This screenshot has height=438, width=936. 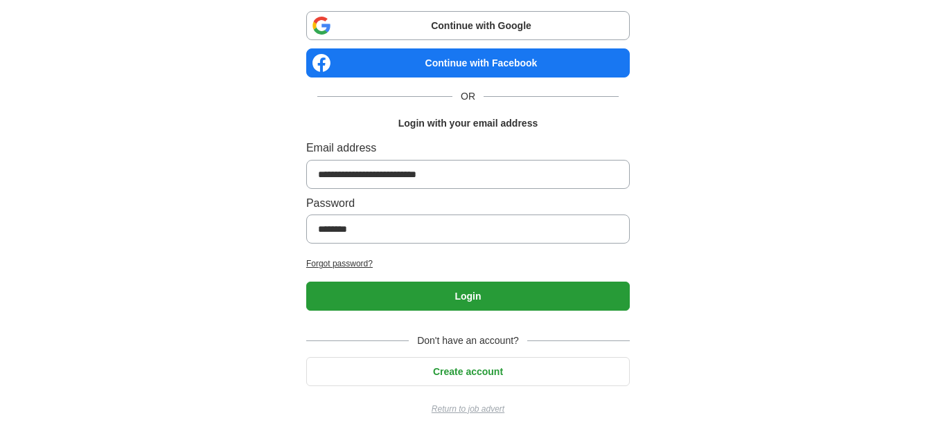 What do you see at coordinates (467, 409) in the screenshot?
I see `p: Return to job advert` at bounding box center [467, 409].